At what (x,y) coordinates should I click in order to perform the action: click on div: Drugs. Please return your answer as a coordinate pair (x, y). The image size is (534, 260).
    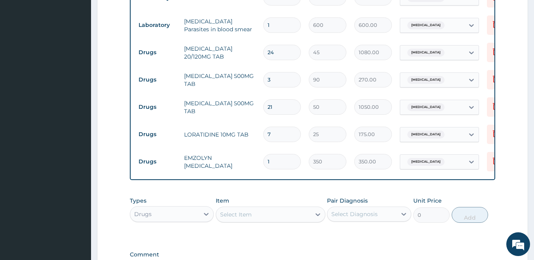
    Looking at the image, I should click on (143, 214).